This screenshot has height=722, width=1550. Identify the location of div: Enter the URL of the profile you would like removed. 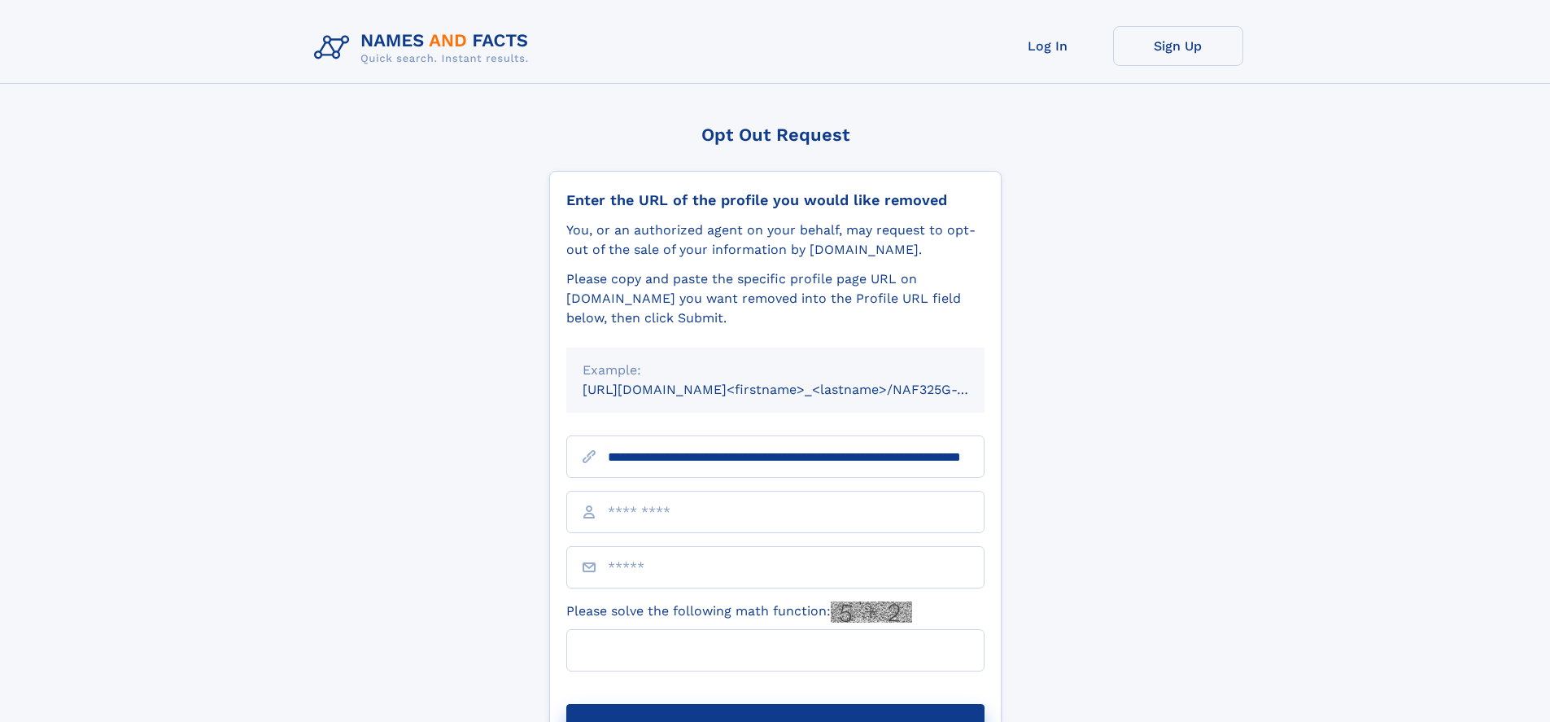
(775, 200).